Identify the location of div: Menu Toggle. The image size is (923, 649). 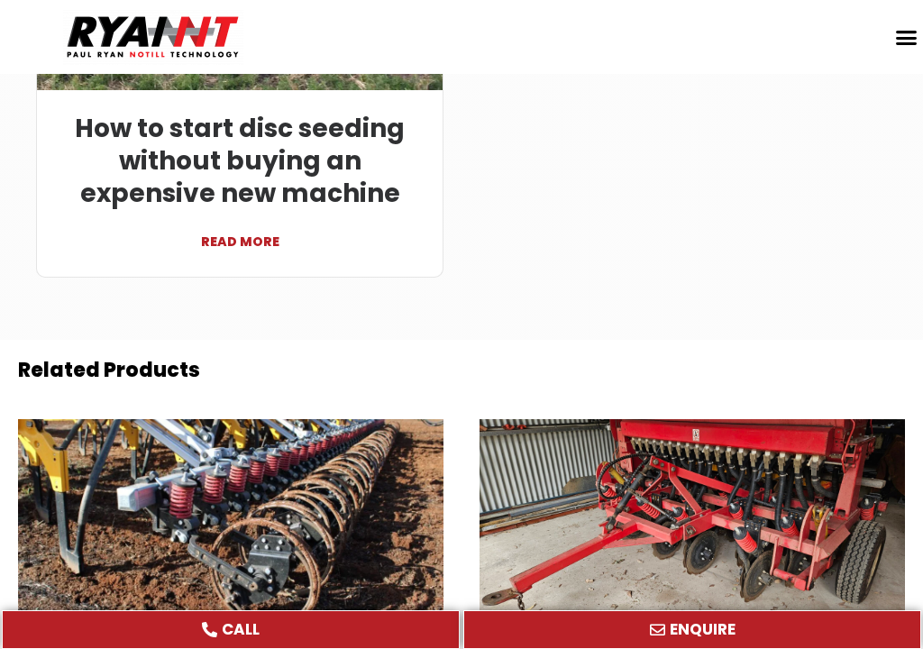
(906, 37).